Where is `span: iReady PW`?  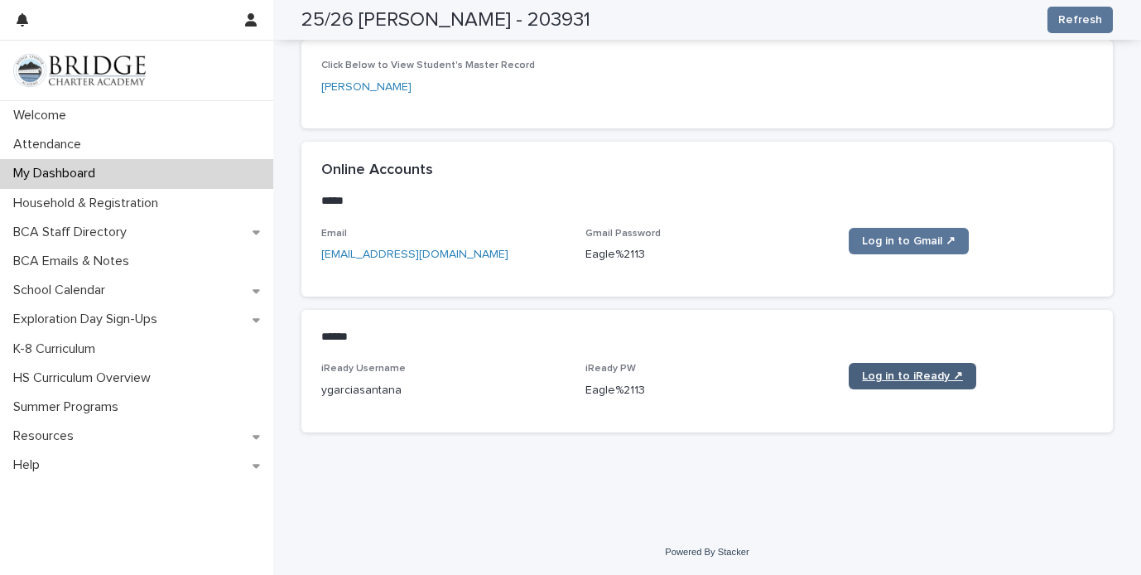
span: iReady PW is located at coordinates (610, 368).